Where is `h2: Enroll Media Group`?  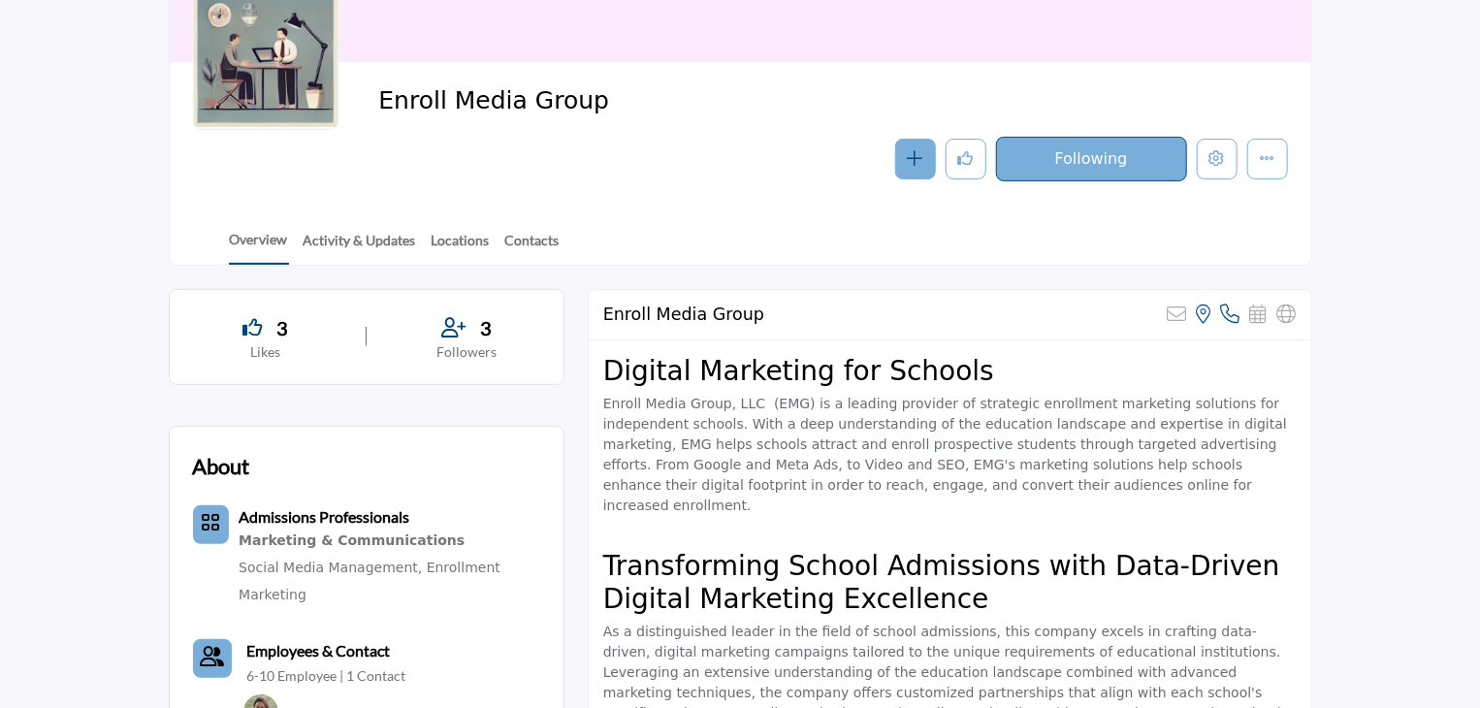
h2: Enroll Media Group is located at coordinates (684, 314).